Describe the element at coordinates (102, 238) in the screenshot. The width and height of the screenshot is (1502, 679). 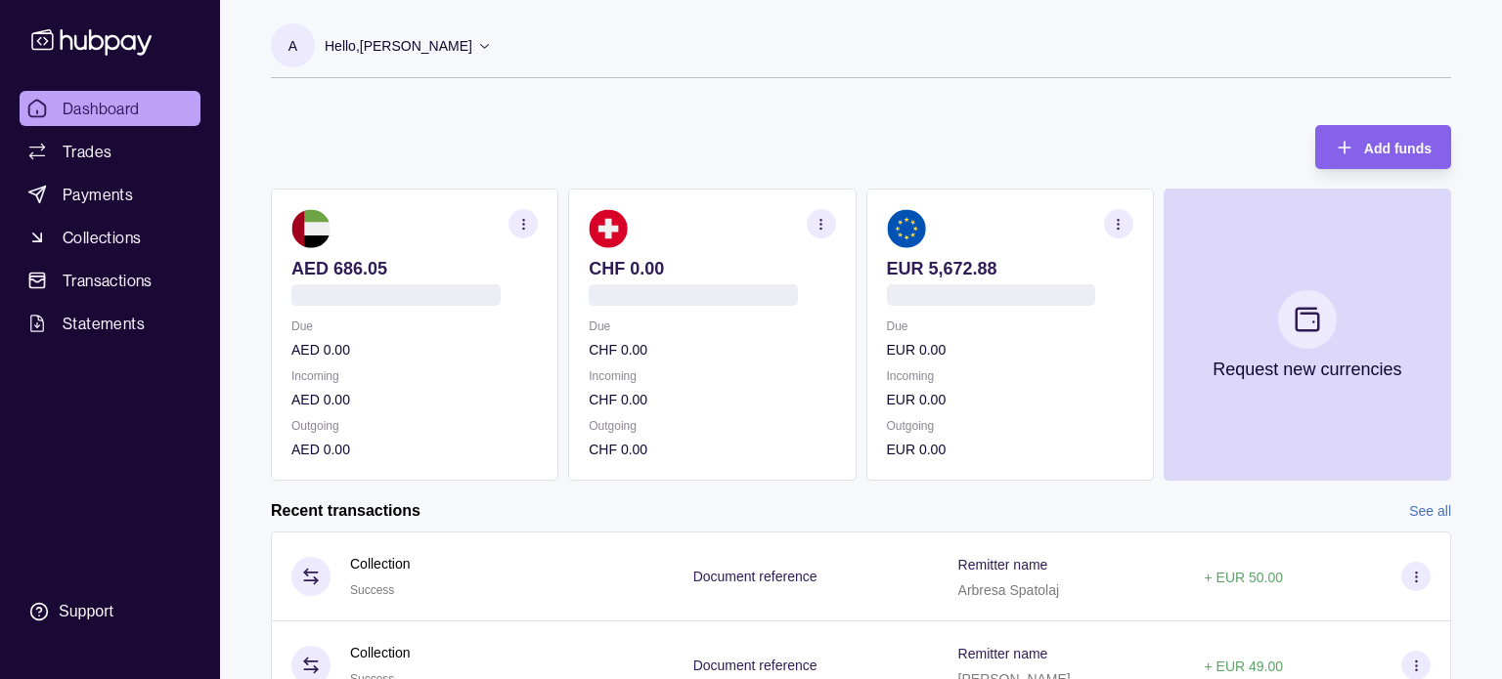
I see `span: Collections` at that location.